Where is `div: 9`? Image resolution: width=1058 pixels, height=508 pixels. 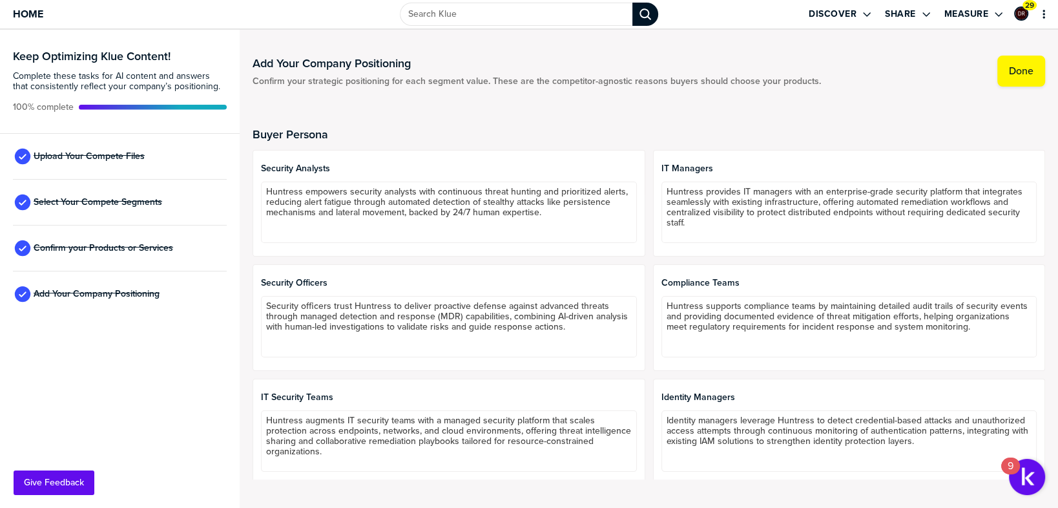 div: 9 is located at coordinates (1010, 474).